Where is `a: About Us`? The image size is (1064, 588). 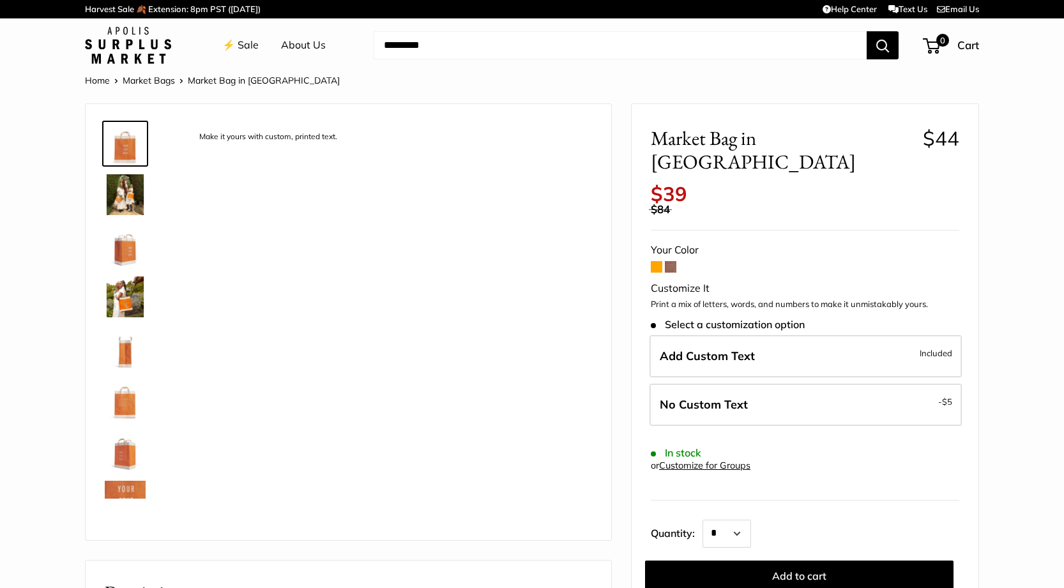
a: About Us is located at coordinates (303, 45).